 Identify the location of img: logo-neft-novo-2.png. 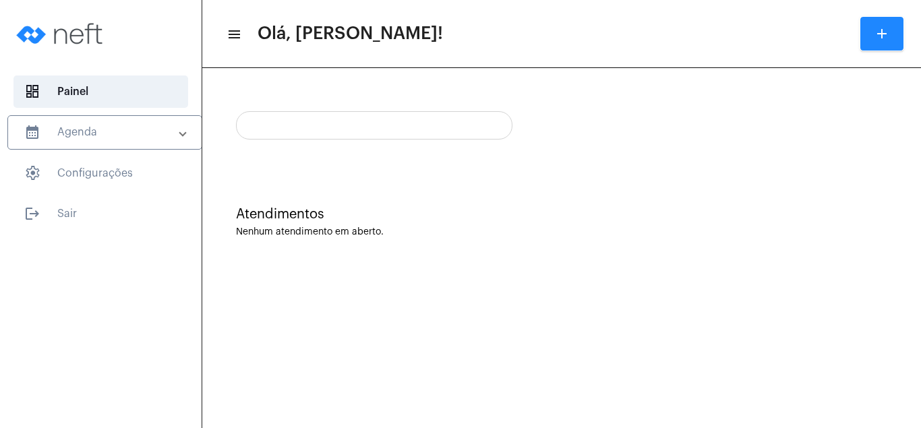
(61, 34).